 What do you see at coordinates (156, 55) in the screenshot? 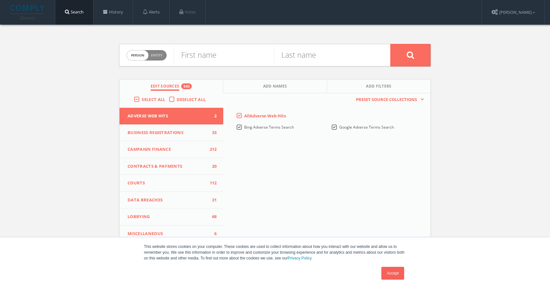
I see `span: Entity` at bounding box center [156, 55].